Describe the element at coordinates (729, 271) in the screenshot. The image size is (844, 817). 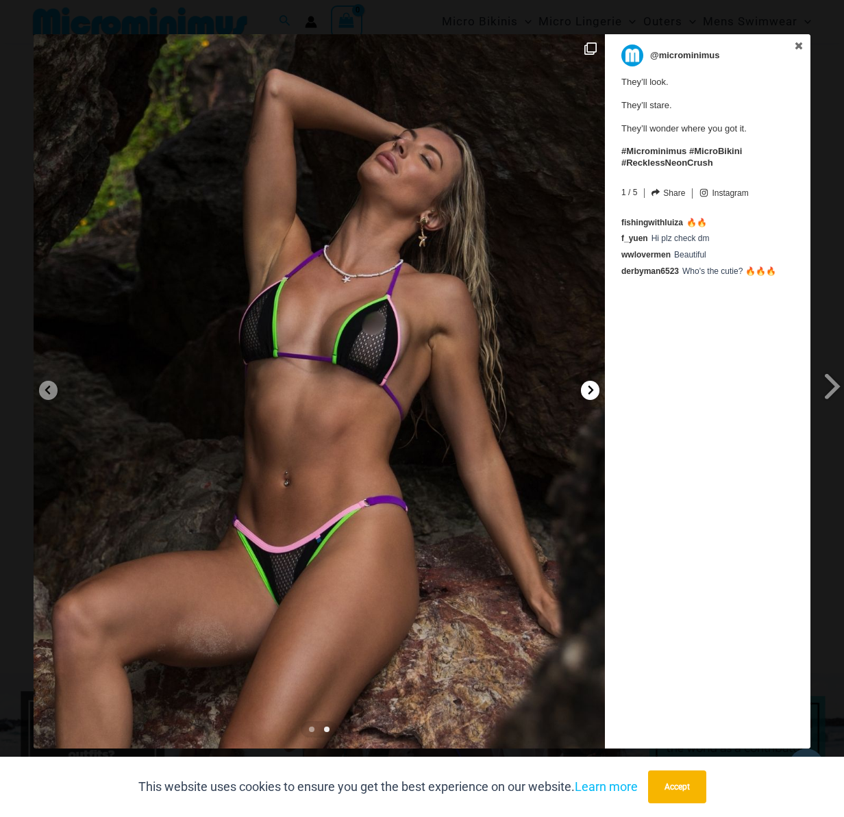
I see `span: Who's the cutie? 🔥🔥🔥` at that location.